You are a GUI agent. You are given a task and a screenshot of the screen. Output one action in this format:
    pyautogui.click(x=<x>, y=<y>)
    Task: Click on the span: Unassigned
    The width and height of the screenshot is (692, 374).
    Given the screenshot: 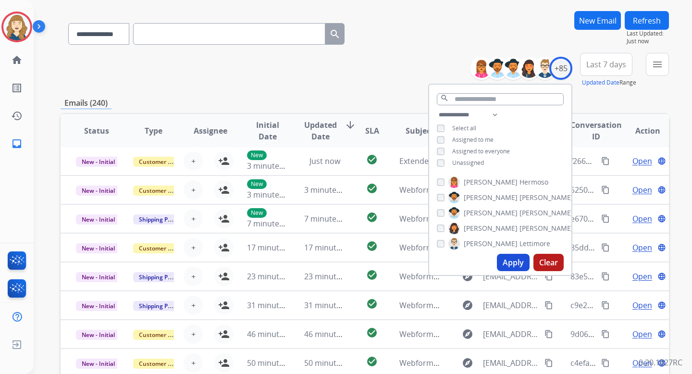 What is the action you would take?
    pyautogui.click(x=468, y=162)
    